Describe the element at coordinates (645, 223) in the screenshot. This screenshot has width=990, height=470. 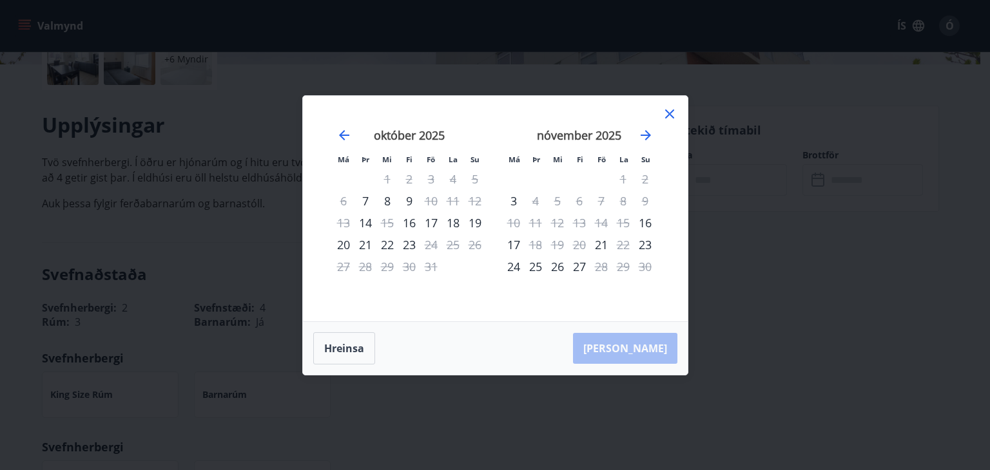
I see `td: sunnudagur, 16. nóvember 2025` at that location.